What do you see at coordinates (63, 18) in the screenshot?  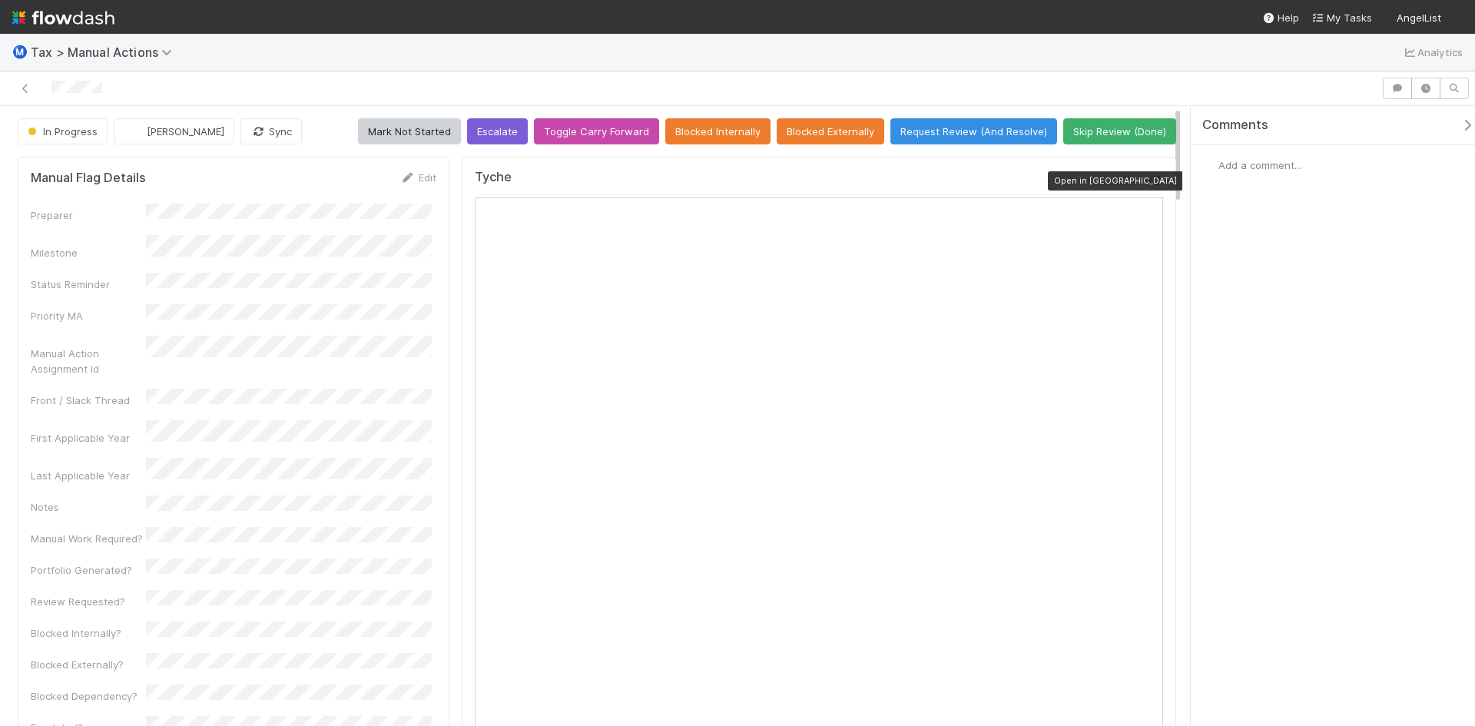 I see `img: logo-inverted-e16ddd16eac7371096b0.svg` at bounding box center [63, 18].